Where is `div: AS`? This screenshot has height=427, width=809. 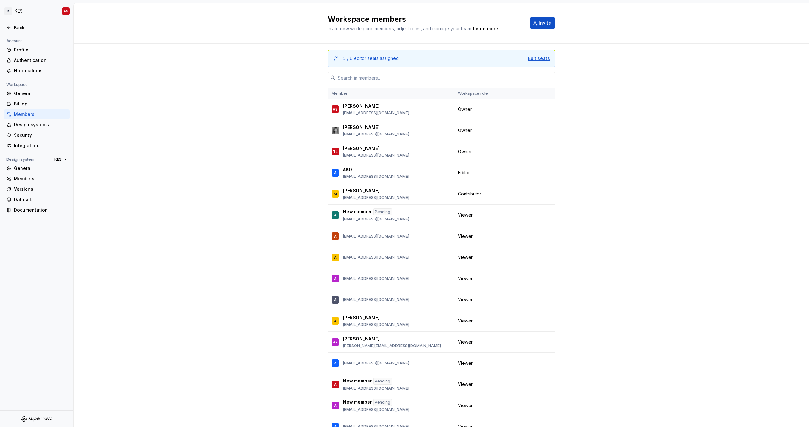
div: AS is located at coordinates (335, 109).